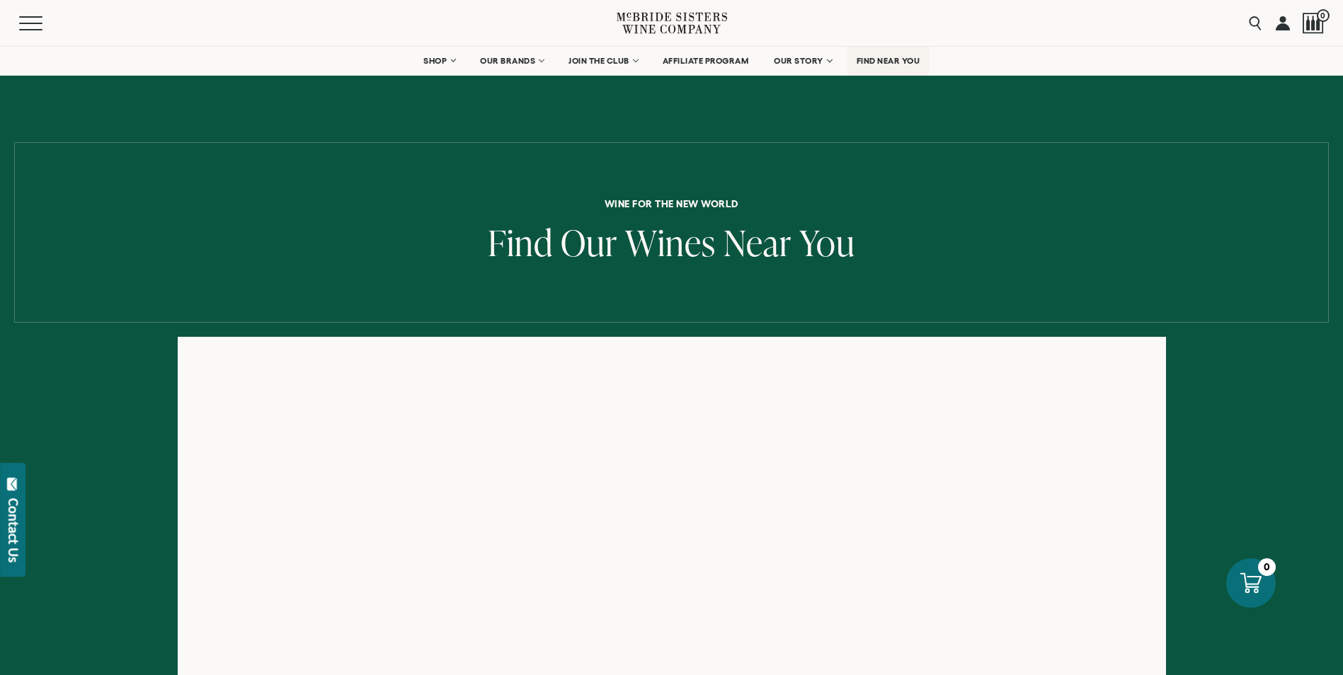  What do you see at coordinates (1323, 16) in the screenshot?
I see `span: 0` at bounding box center [1323, 16].